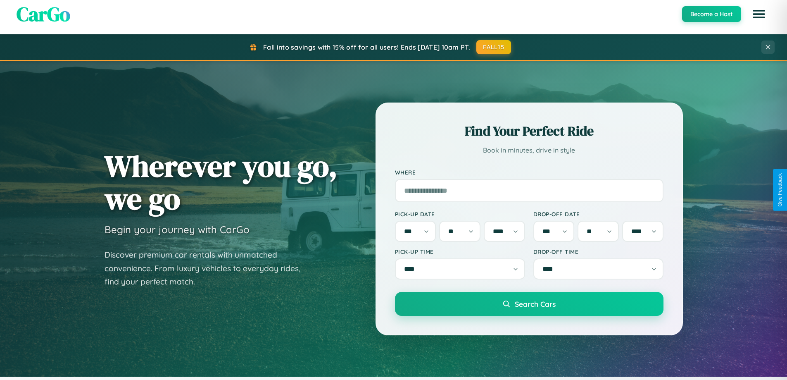  I want to click on h3: Begin your journey with CarGo, so click(177, 229).